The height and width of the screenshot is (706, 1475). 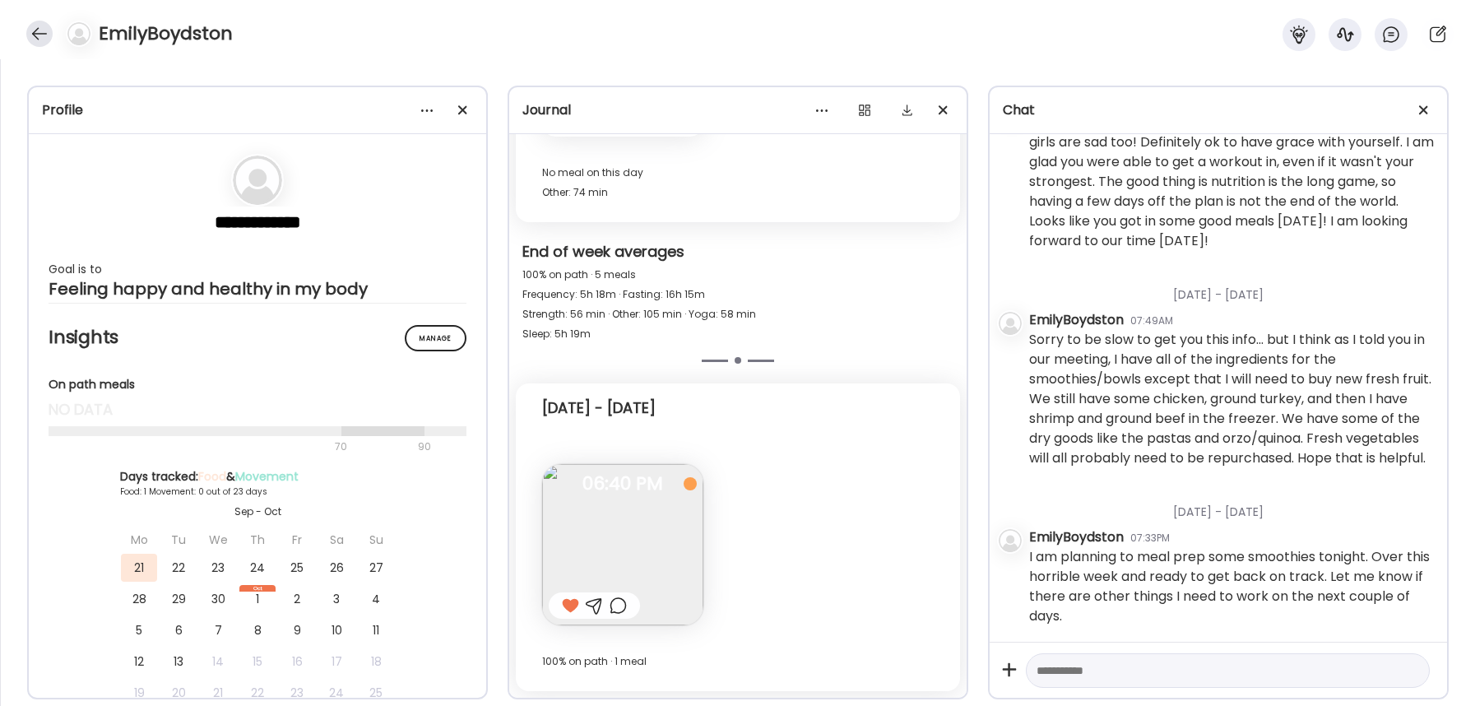 What do you see at coordinates (258, 269) in the screenshot?
I see `div: Goal is to` at bounding box center [258, 269].